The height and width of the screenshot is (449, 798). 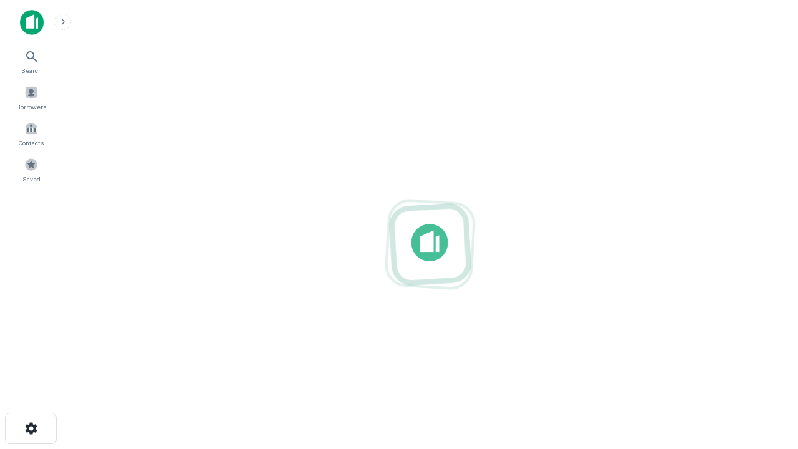 What do you see at coordinates (31, 170) in the screenshot?
I see `div: Saved` at bounding box center [31, 170].